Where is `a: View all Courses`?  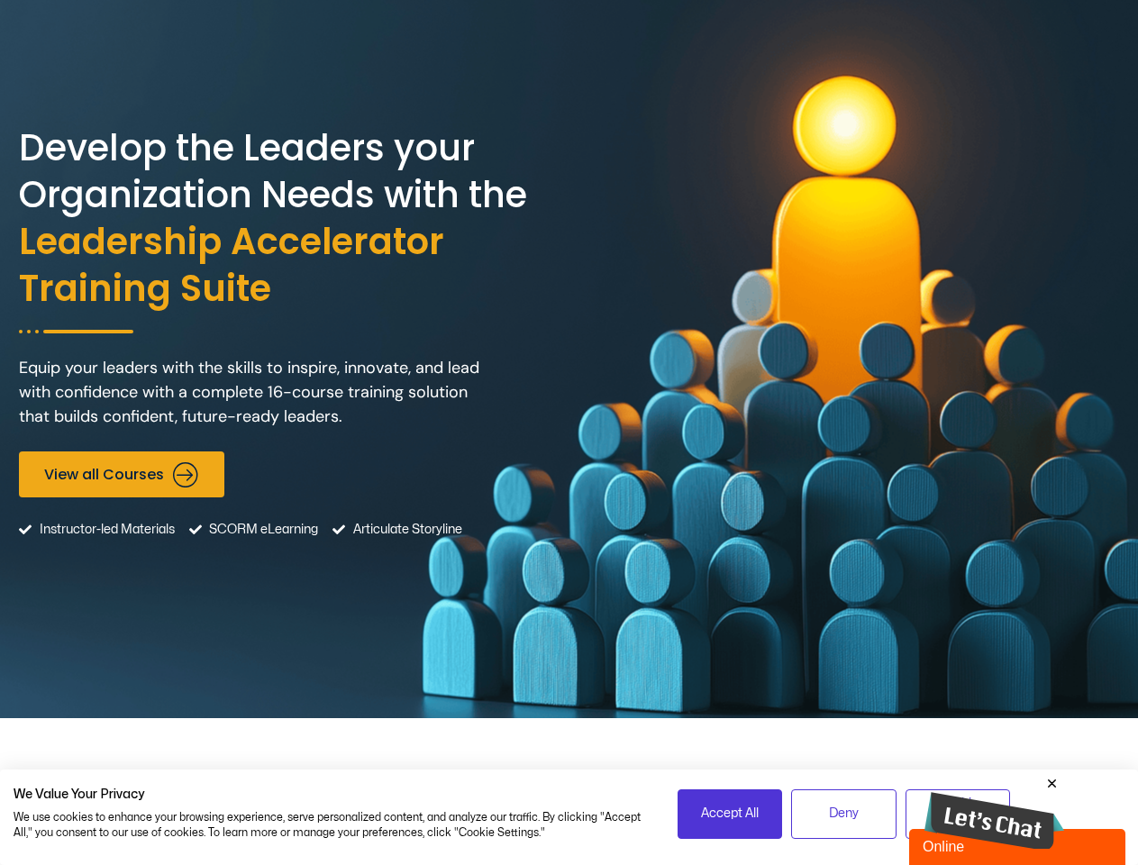 a: View all Courses is located at coordinates (122, 474).